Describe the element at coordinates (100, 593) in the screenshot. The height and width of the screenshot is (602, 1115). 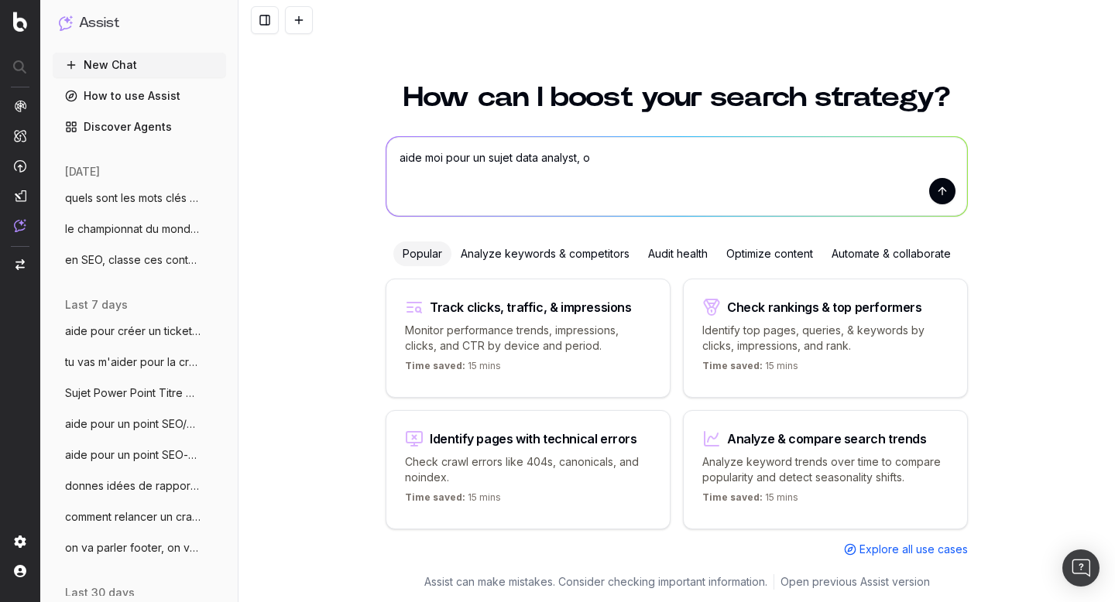
I see `span: last 30 days` at that location.